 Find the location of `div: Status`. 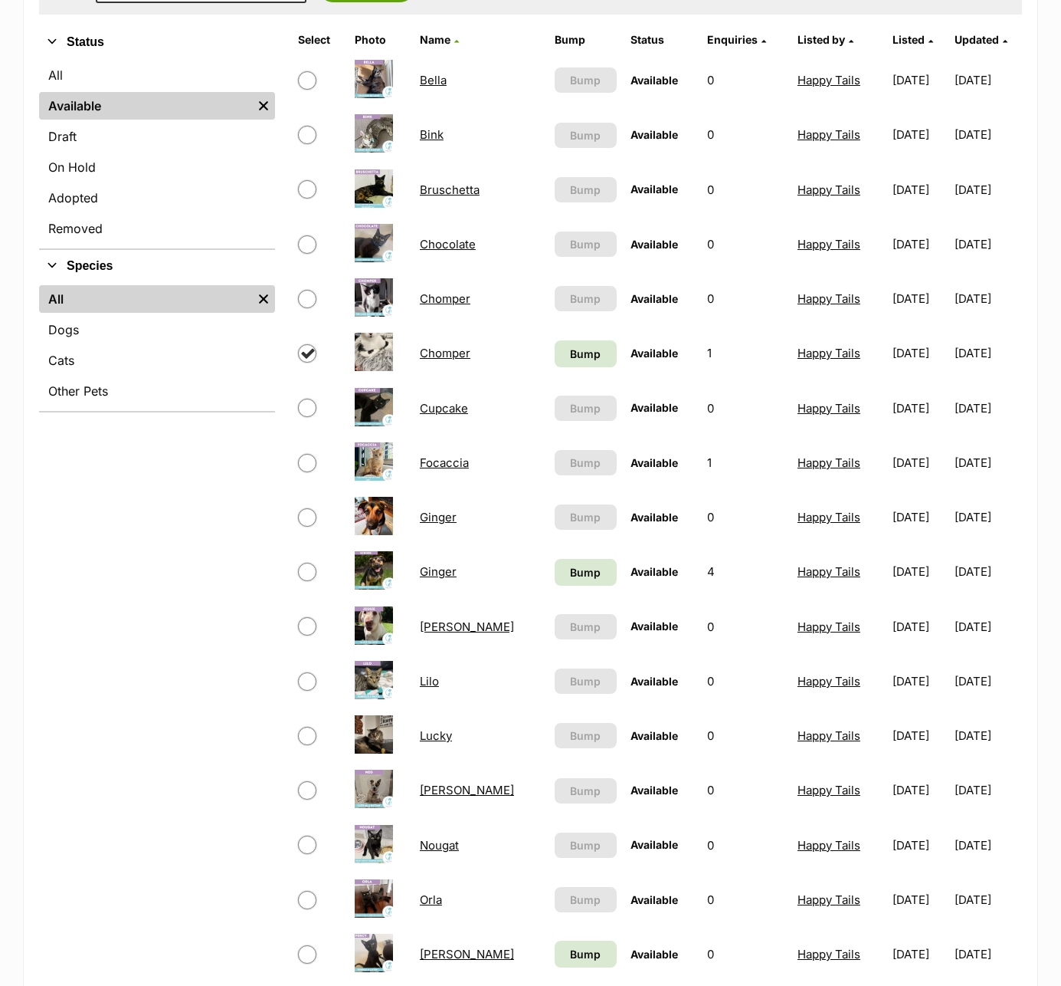

div: Status is located at coordinates (157, 153).